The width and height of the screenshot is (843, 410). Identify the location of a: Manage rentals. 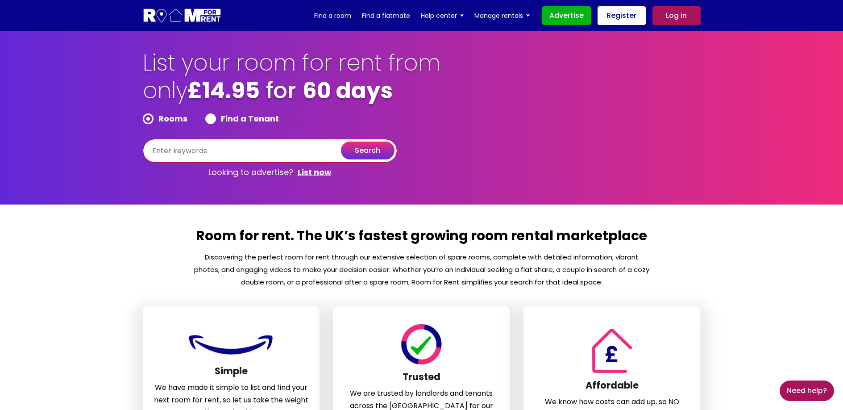
(502, 16).